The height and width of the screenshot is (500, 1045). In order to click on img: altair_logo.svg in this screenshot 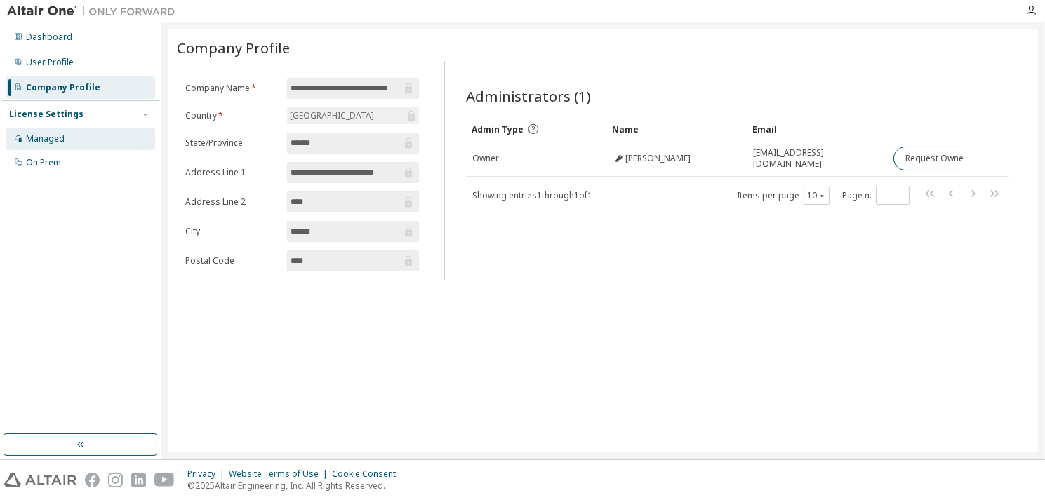, I will do `click(40, 480)`.